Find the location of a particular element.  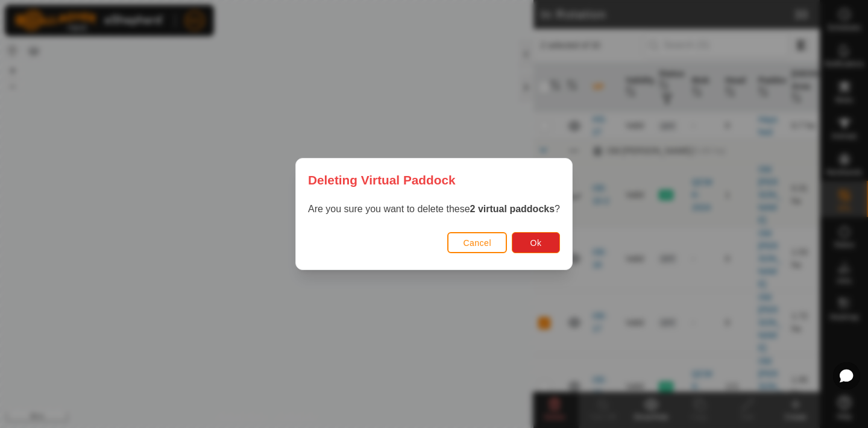

span: Ok is located at coordinates (536, 243).